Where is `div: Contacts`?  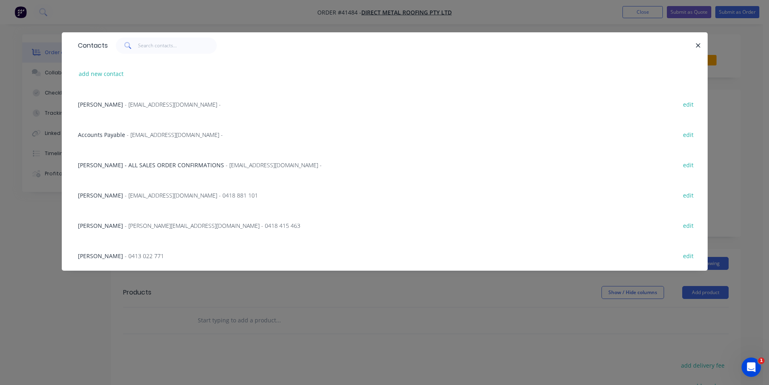 div: Contacts is located at coordinates (91, 46).